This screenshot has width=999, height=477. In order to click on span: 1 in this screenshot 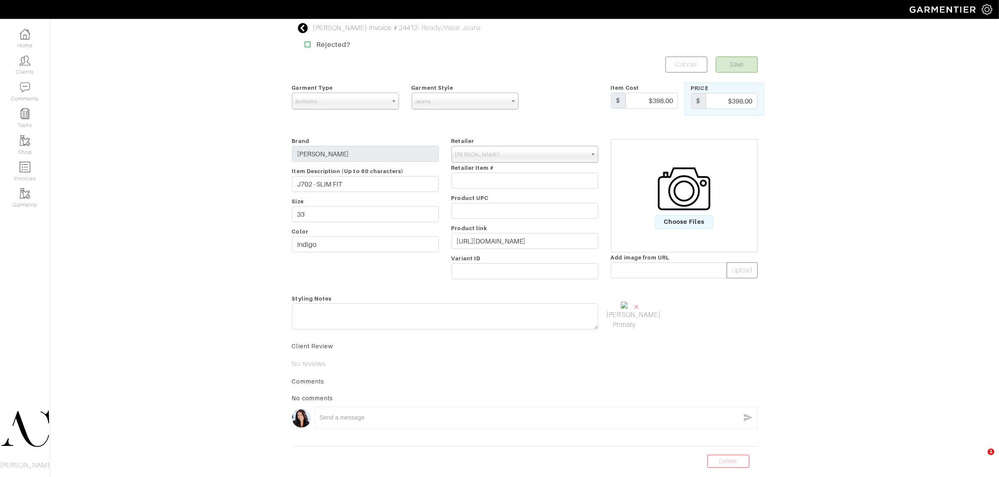, I will do `click(991, 452)`.